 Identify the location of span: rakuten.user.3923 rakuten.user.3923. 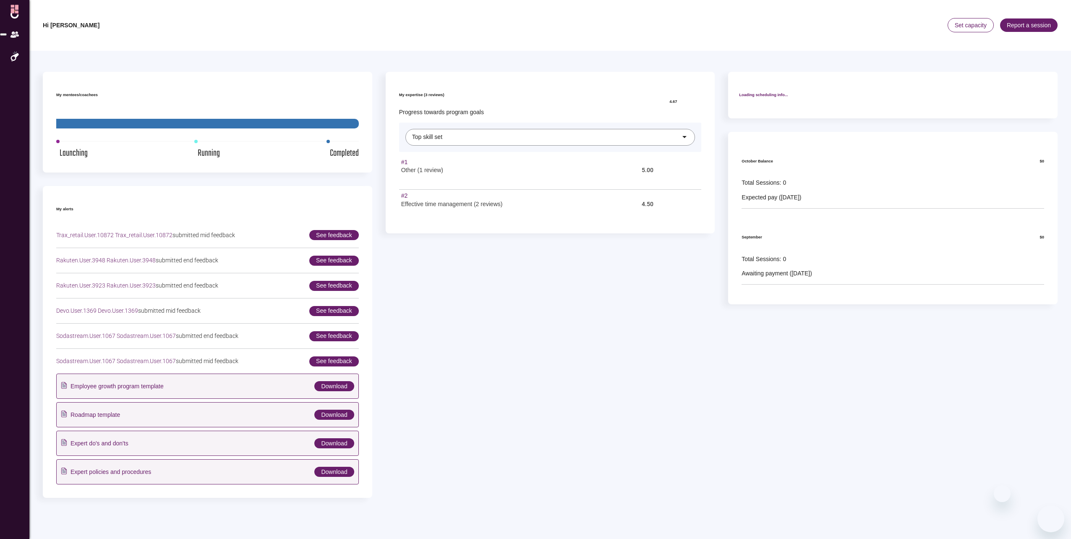
(106, 285).